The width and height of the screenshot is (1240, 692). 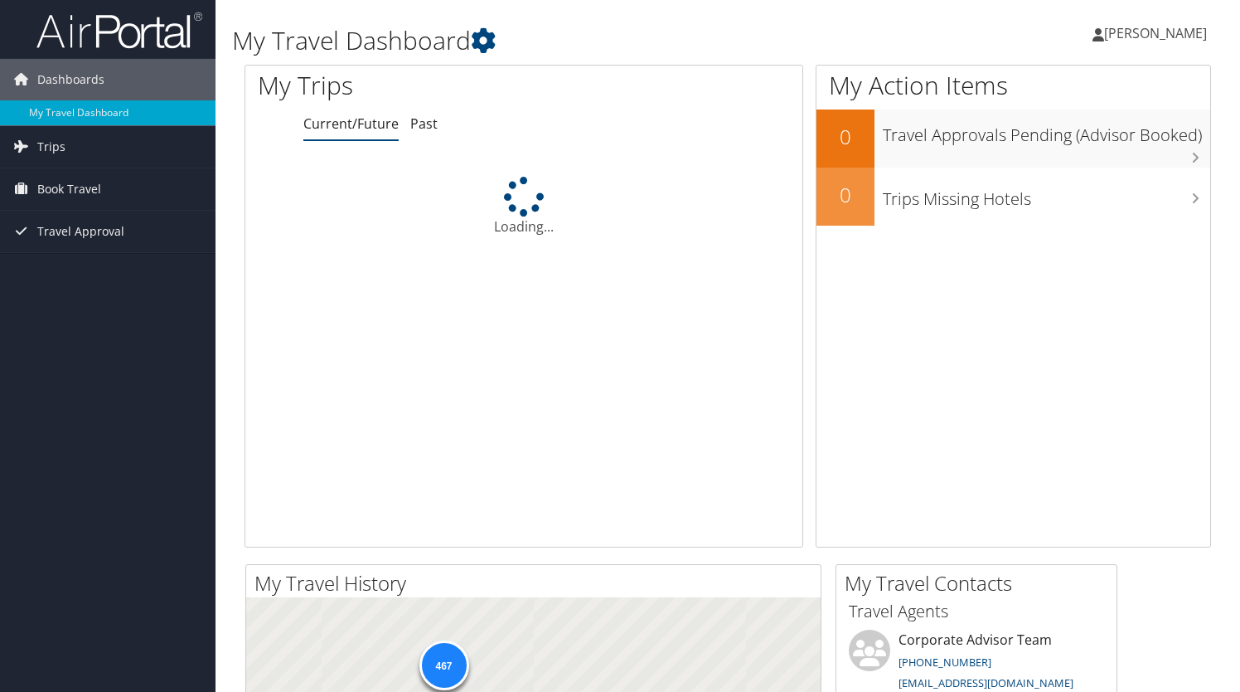 I want to click on h1: My Travel Dashboard, so click(x=562, y=41).